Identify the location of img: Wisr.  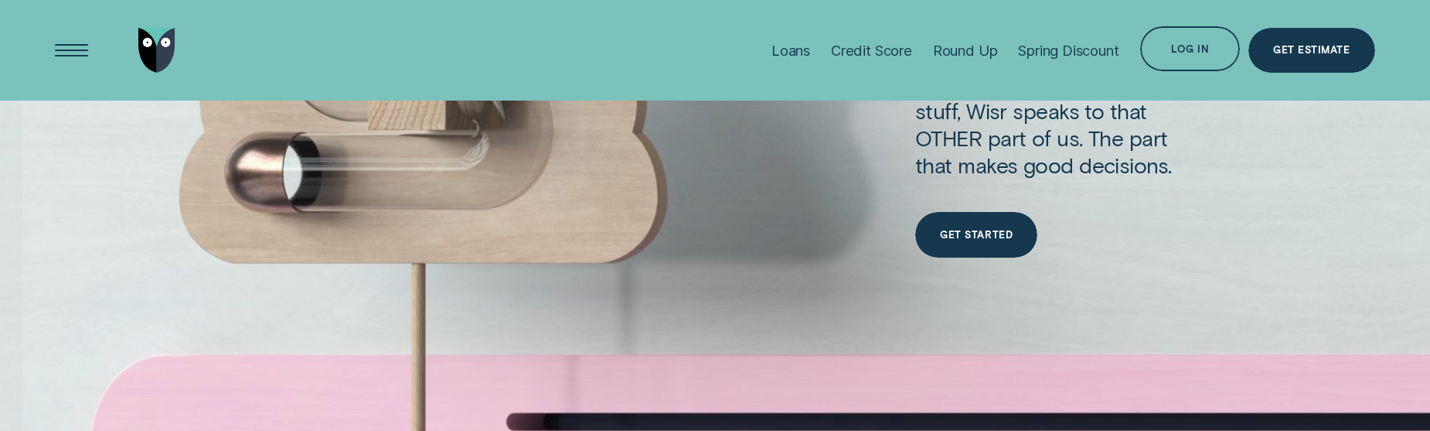
(157, 50).